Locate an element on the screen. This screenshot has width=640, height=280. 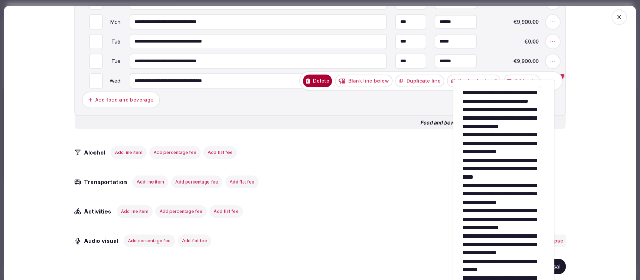
button: Duplicate line is located at coordinates (420, 81).